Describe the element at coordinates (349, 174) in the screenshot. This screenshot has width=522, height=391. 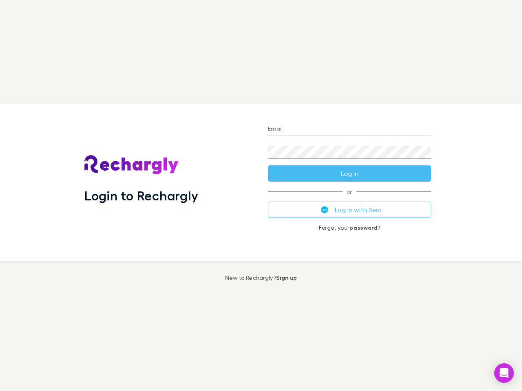
I see `button: Log in` at that location.